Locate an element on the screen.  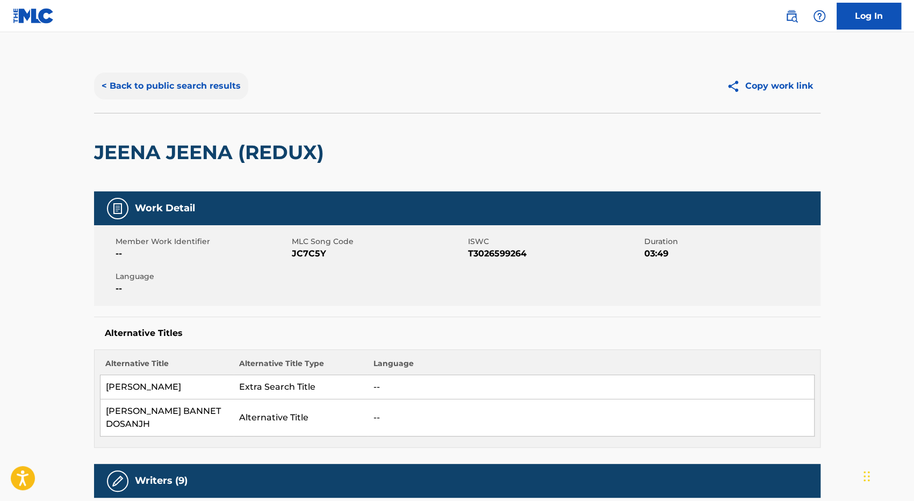
span: ISWC is located at coordinates (554, 241).